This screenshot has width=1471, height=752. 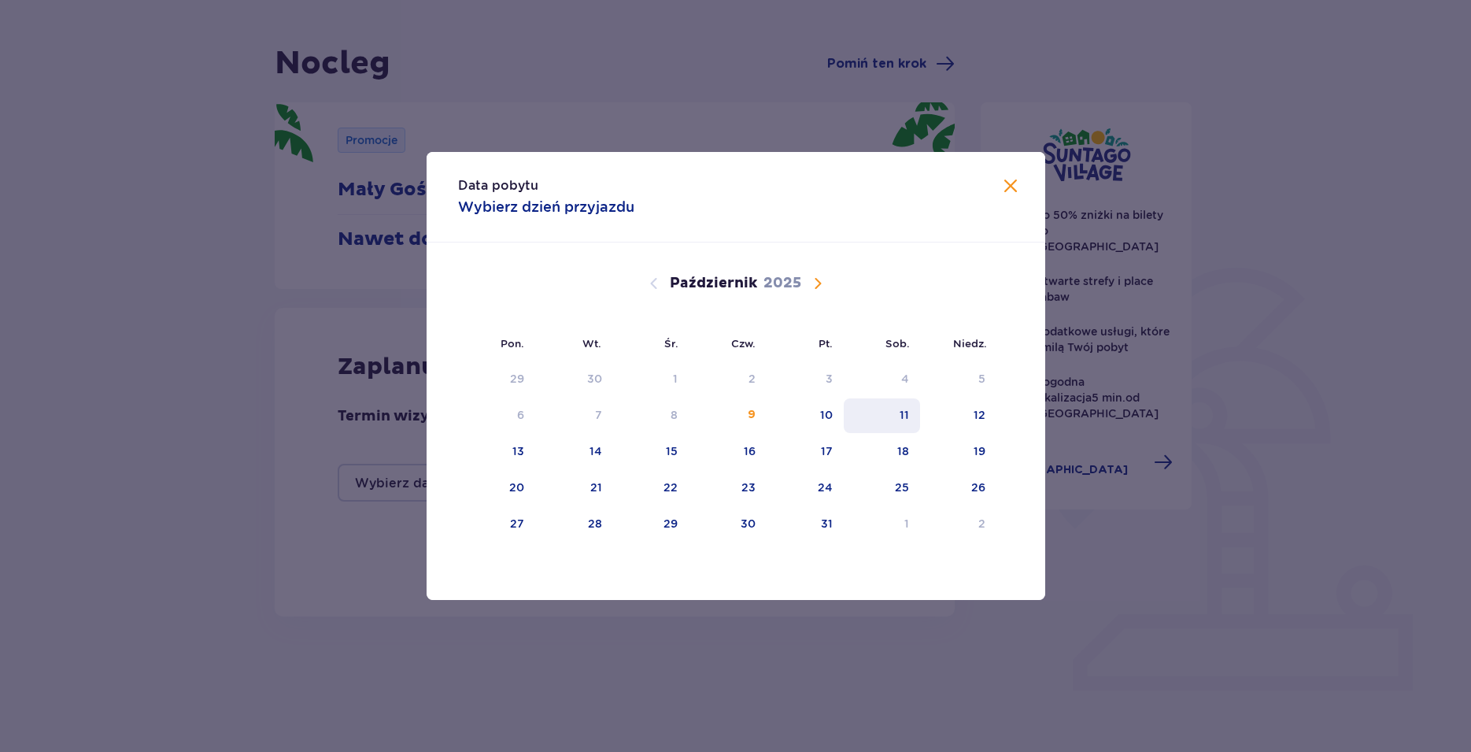 What do you see at coordinates (727, 452) in the screenshot?
I see `td: 16` at bounding box center [727, 452].